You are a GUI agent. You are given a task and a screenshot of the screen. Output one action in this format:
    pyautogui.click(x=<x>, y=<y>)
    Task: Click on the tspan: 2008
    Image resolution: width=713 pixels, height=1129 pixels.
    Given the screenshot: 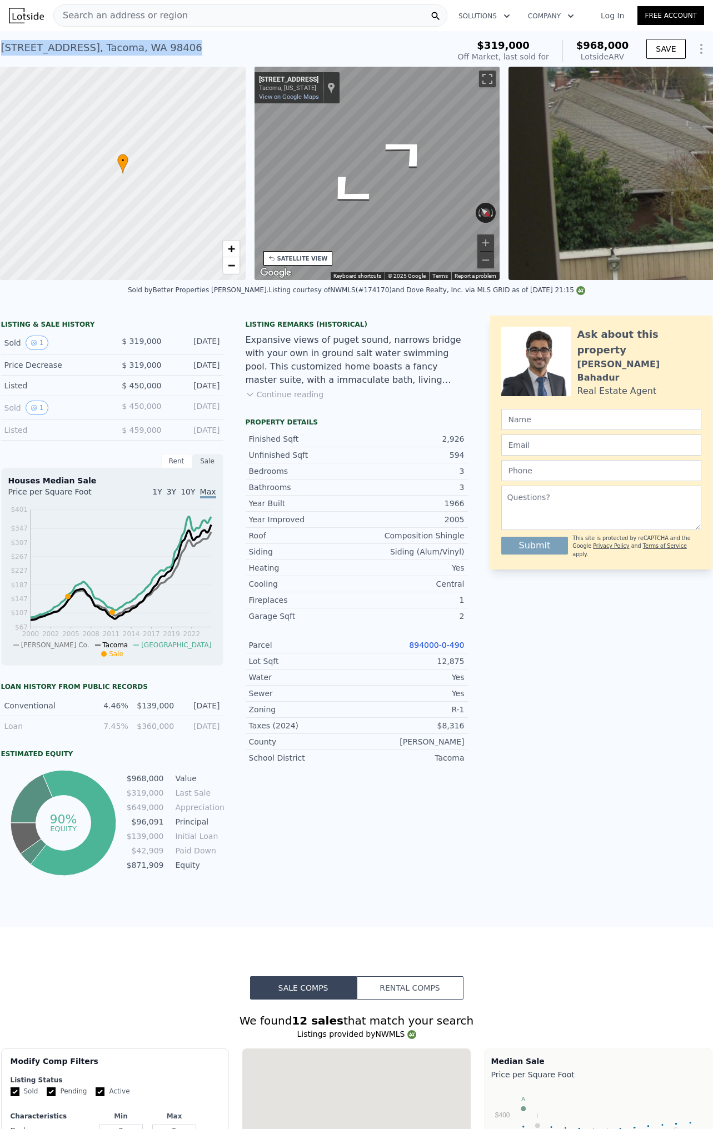 What is the action you would take?
    pyautogui.click(x=91, y=634)
    